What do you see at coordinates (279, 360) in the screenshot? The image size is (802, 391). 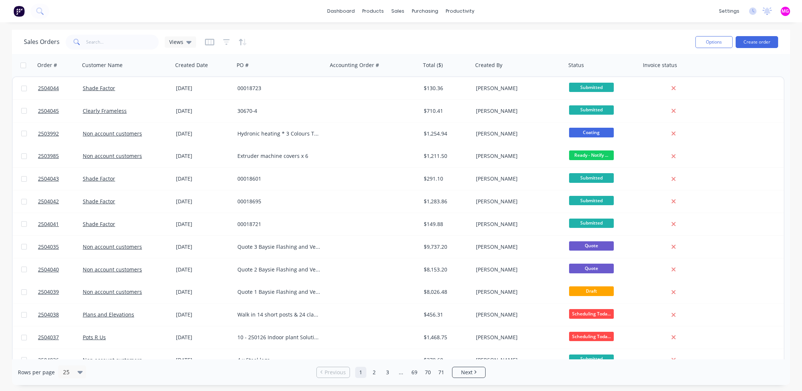 I see `div: 4 x Steel legs` at bounding box center [279, 360].